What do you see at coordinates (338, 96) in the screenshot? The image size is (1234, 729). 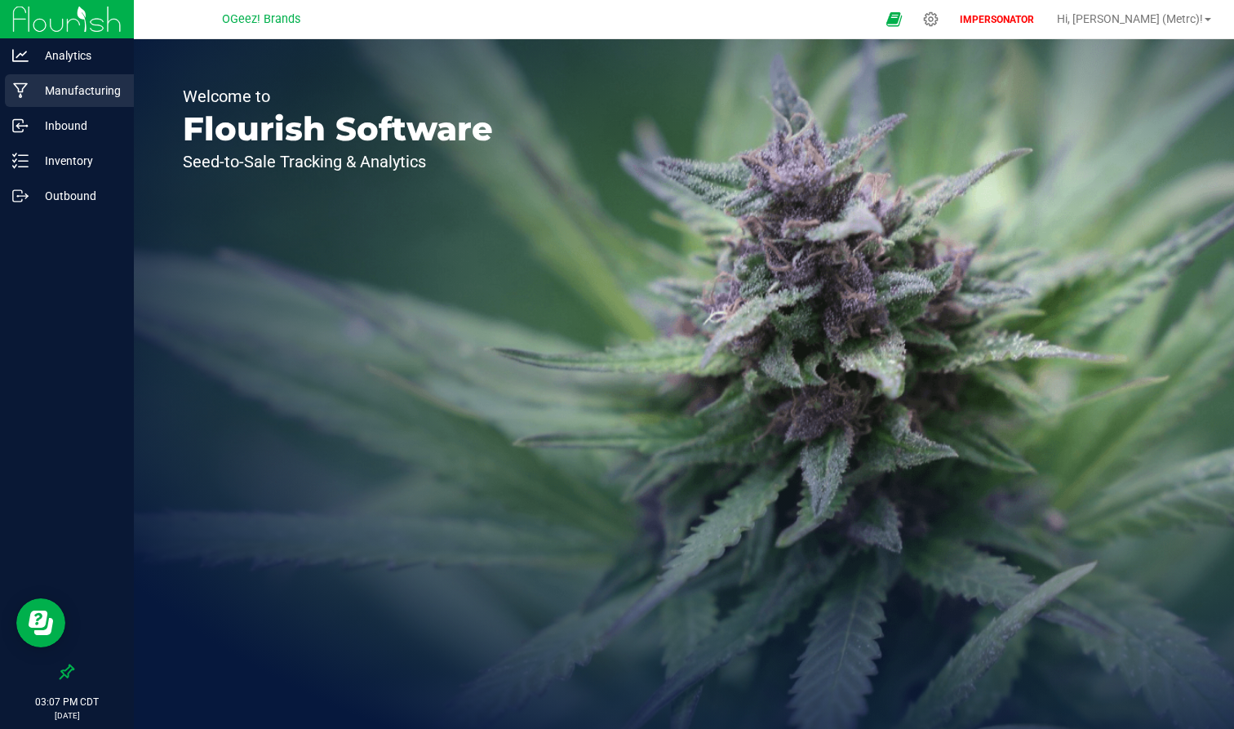 I see `p: Welcome to` at bounding box center [338, 96].